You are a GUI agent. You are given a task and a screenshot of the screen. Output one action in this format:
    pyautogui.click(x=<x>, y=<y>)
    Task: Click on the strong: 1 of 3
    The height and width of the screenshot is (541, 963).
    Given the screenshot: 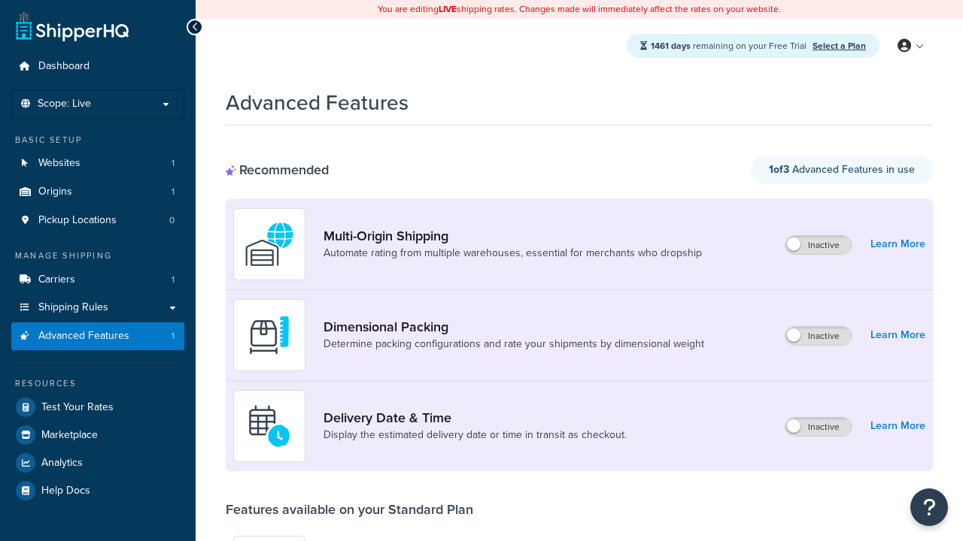 What is the action you would take?
    pyautogui.click(x=778, y=169)
    